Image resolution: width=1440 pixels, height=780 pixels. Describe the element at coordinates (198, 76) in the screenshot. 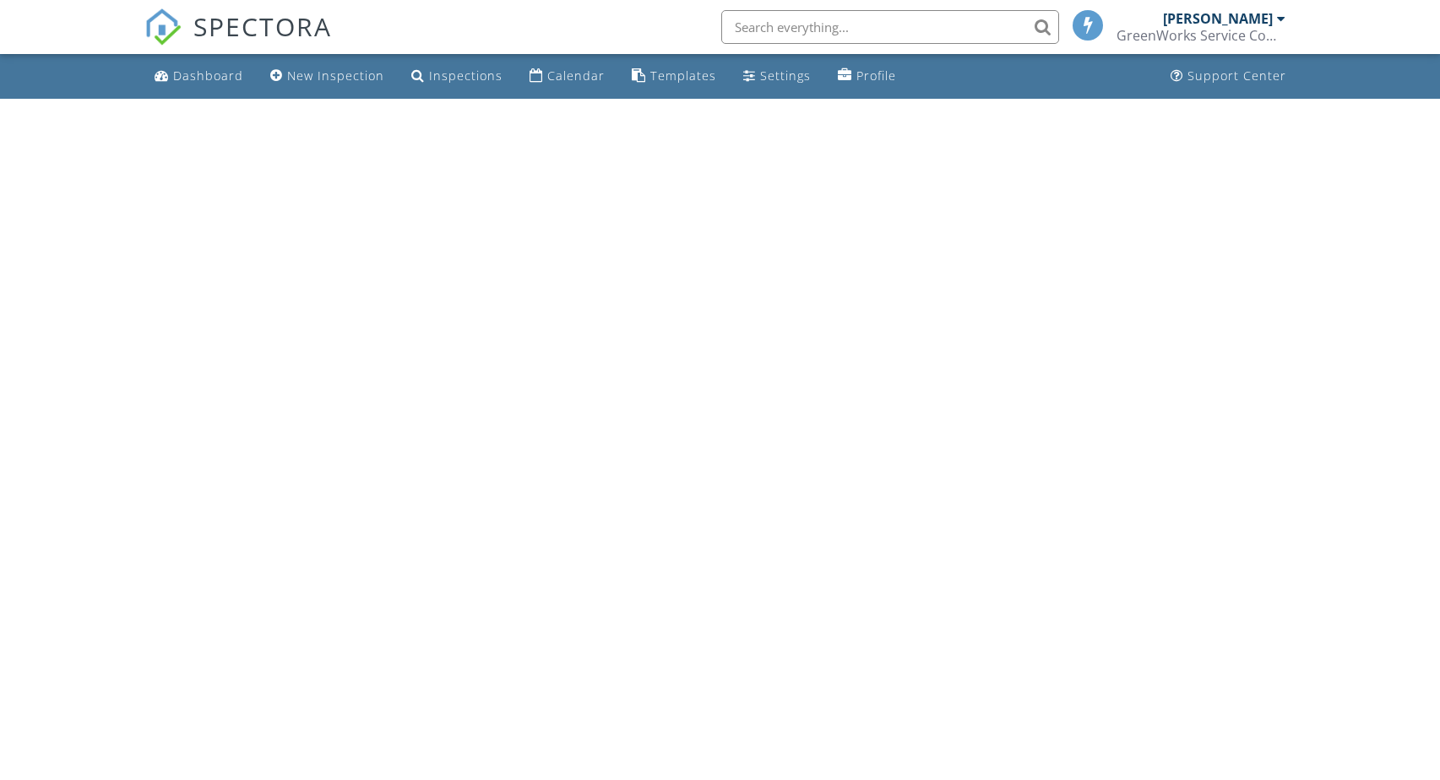

I see `a: Dashboard` at that location.